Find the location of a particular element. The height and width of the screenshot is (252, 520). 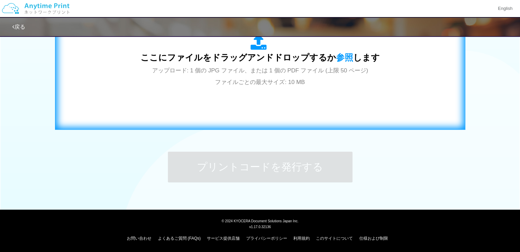

span: v1.17.0.32136 is located at coordinates (260, 227).